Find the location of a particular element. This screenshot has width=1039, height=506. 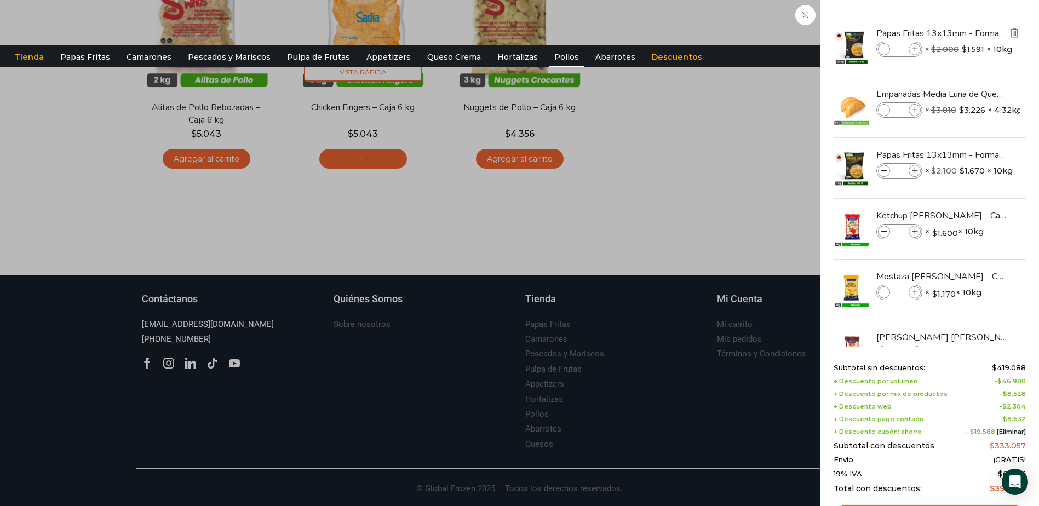

span: ¡GRATIS! is located at coordinates (1009, 460).